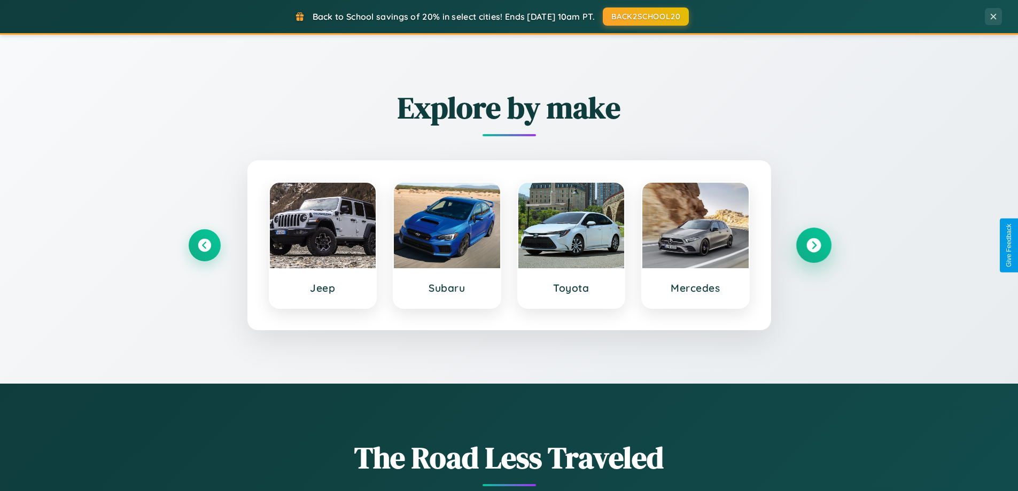  Describe the element at coordinates (695, 288) in the screenshot. I see `h3: Mercedes` at that location.